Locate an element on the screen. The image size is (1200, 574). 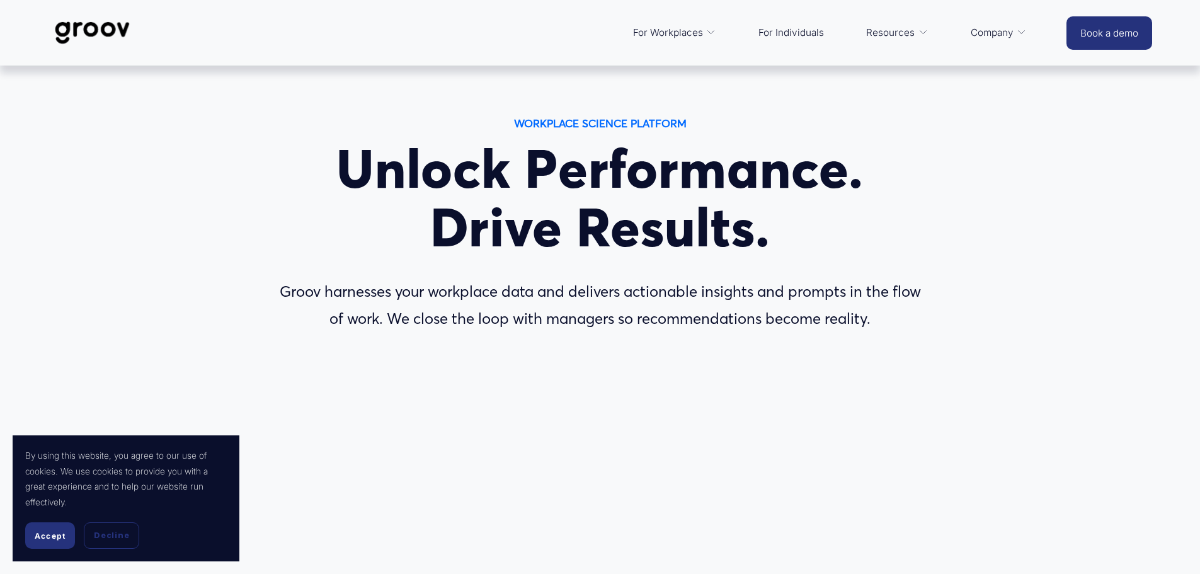
p: Groov harnesses your workplace data and delivers actionable insights and prompts in the flow of w... is located at coordinates (600, 305).